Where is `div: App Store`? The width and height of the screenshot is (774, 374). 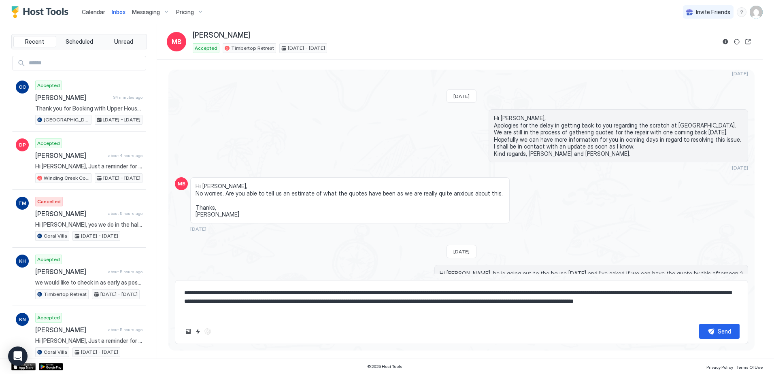
div: App Store is located at coordinates (23, 367).